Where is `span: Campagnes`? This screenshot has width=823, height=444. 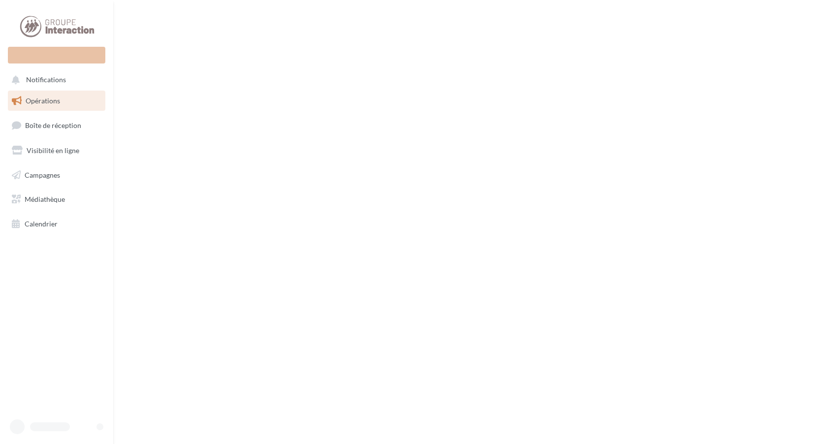
span: Campagnes is located at coordinates (42, 174).